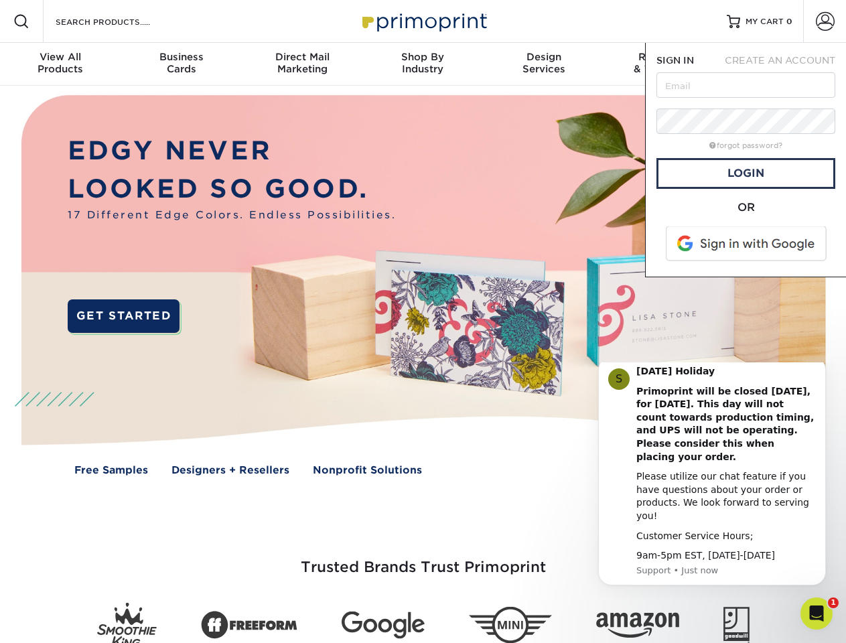  I want to click on a: DesignServices, so click(544, 64).